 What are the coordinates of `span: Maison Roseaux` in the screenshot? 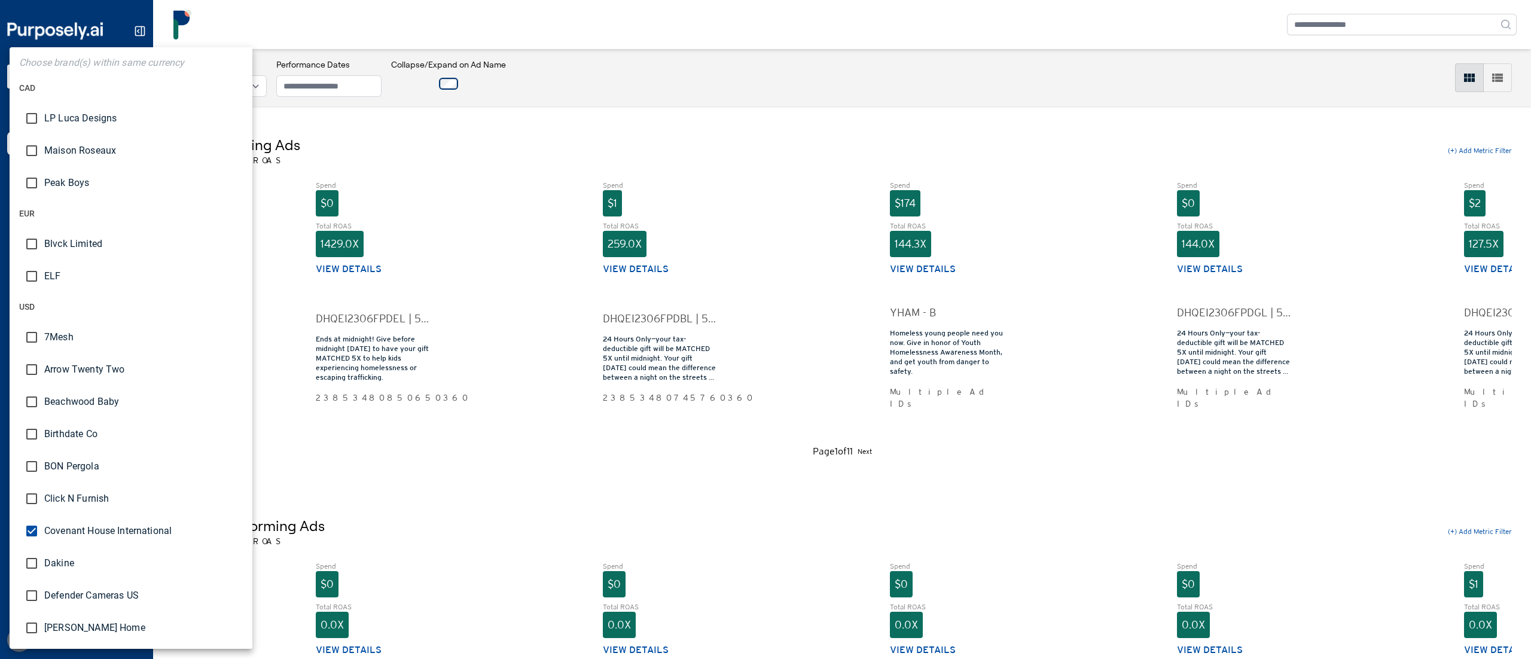 It's located at (144, 151).